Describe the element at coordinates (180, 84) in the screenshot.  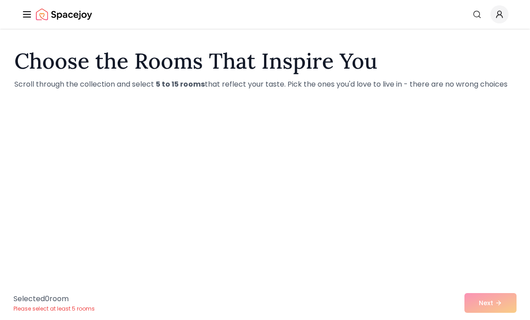
I see `strong: 5 to 15 rooms` at that location.